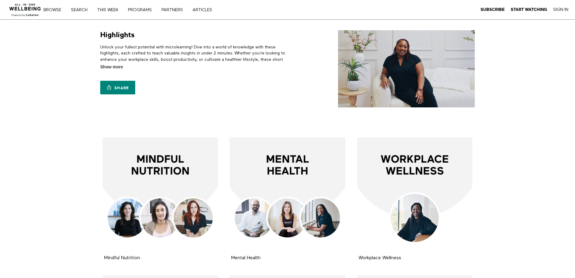 Image resolution: width=575 pixels, height=278 pixels. What do you see at coordinates (493, 9) in the screenshot?
I see `strong: Subscribe` at bounding box center [493, 9].